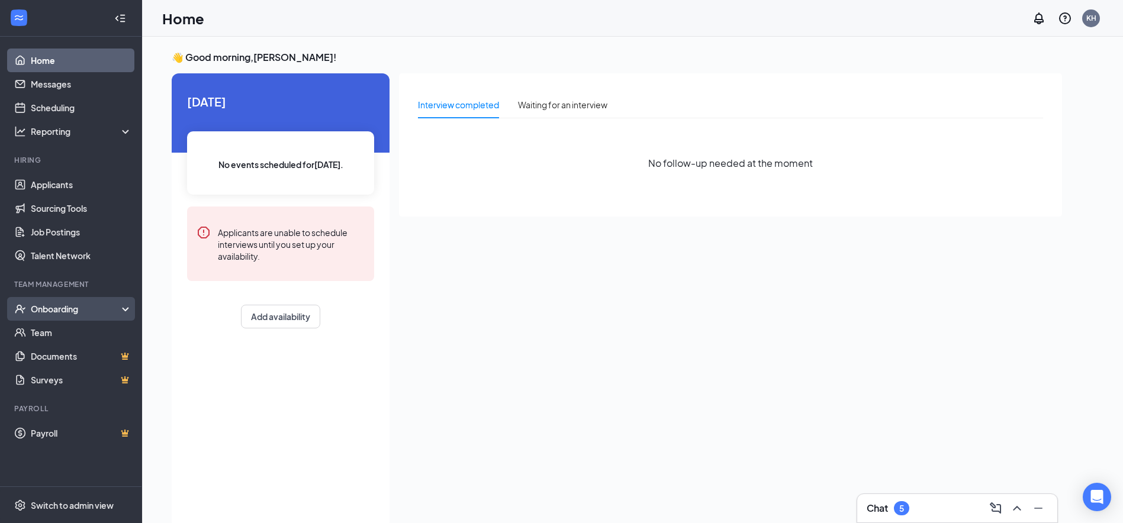 Image resolution: width=1123 pixels, height=523 pixels. I want to click on a: DocumentsCrown, so click(81, 356).